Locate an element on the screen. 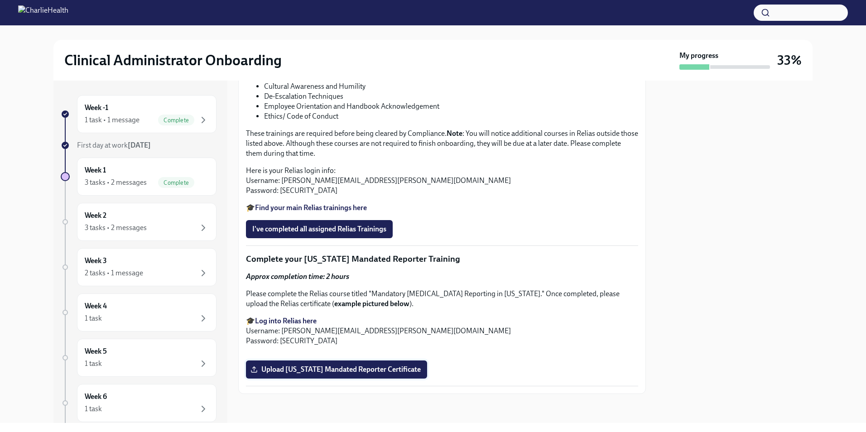 The height and width of the screenshot is (432, 866). h6: Week 1 is located at coordinates (95, 170).